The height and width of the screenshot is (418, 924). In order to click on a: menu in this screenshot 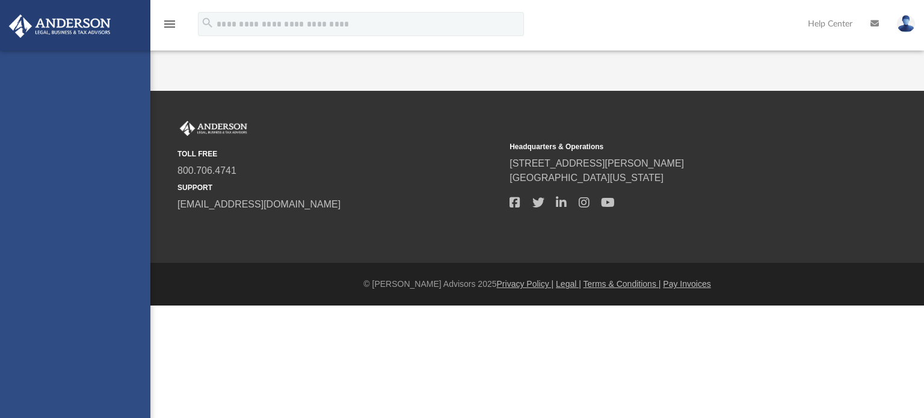, I will do `click(170, 27)`.